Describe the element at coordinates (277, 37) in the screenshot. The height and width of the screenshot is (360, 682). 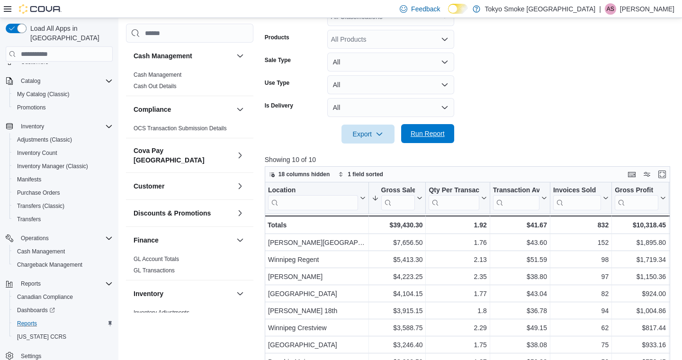
I see `label: Products` at that location.